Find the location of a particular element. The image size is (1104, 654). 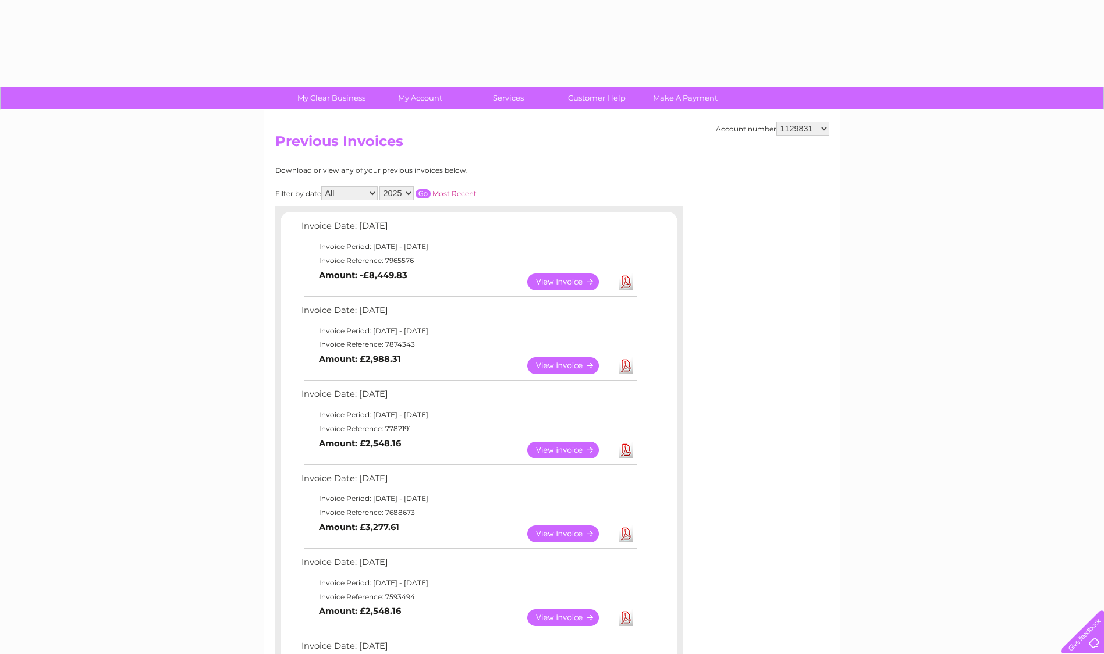

a: My Account is located at coordinates (420, 98).